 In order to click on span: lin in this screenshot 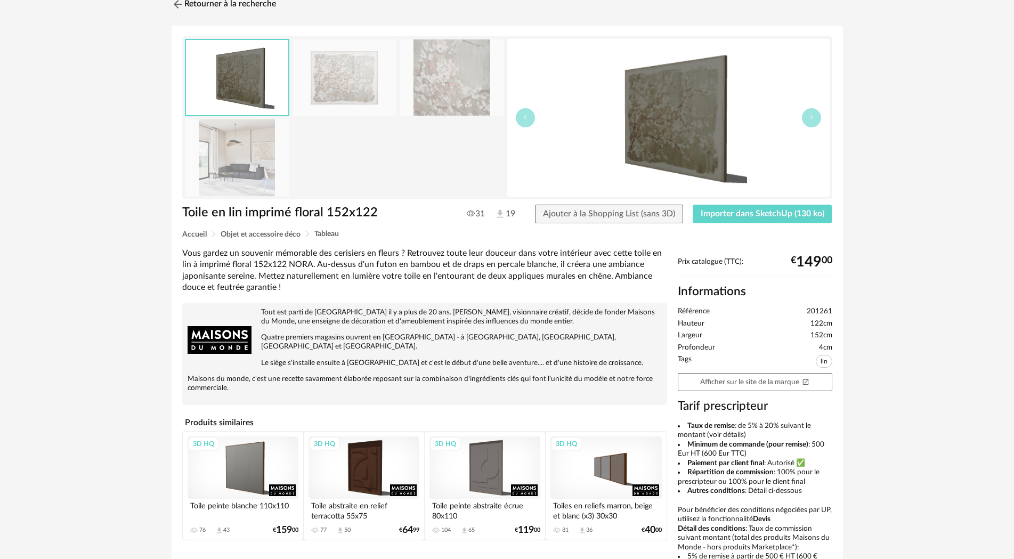, I will do `click(824, 361)`.